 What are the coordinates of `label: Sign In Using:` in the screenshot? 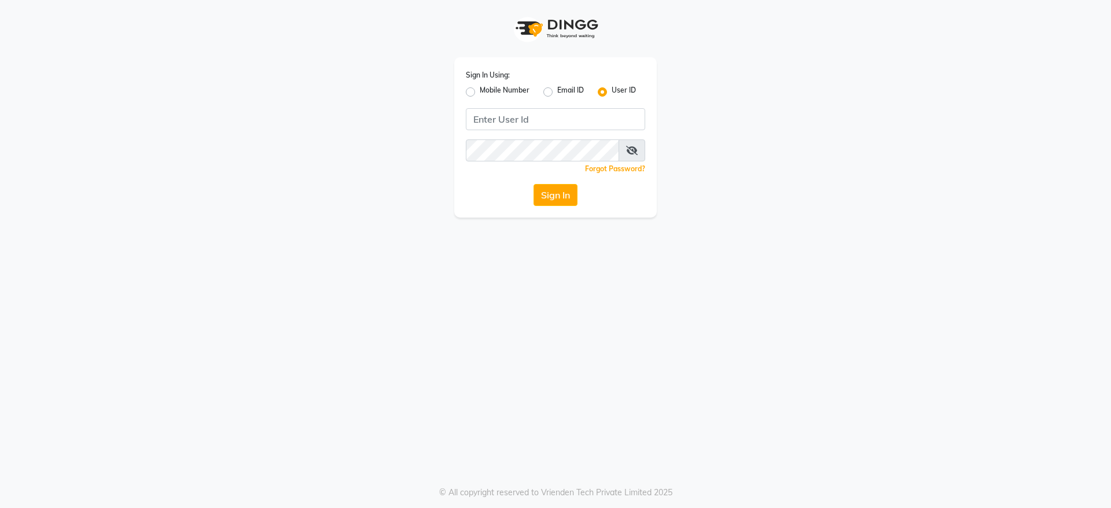 It's located at (488, 75).